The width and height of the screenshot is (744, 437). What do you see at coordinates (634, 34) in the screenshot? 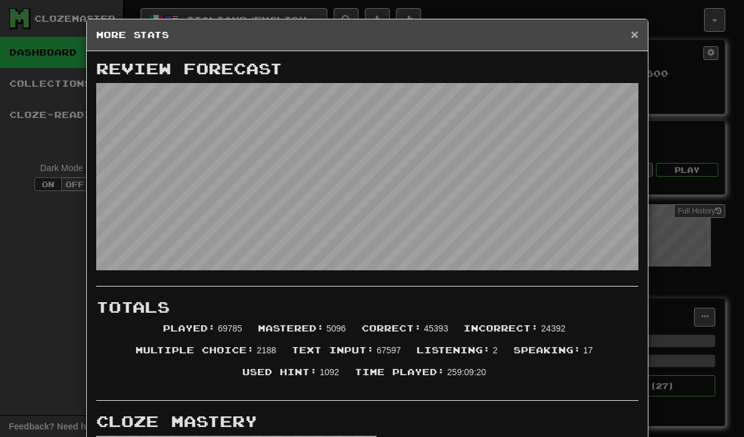
I see `button: Close` at bounding box center [634, 34].